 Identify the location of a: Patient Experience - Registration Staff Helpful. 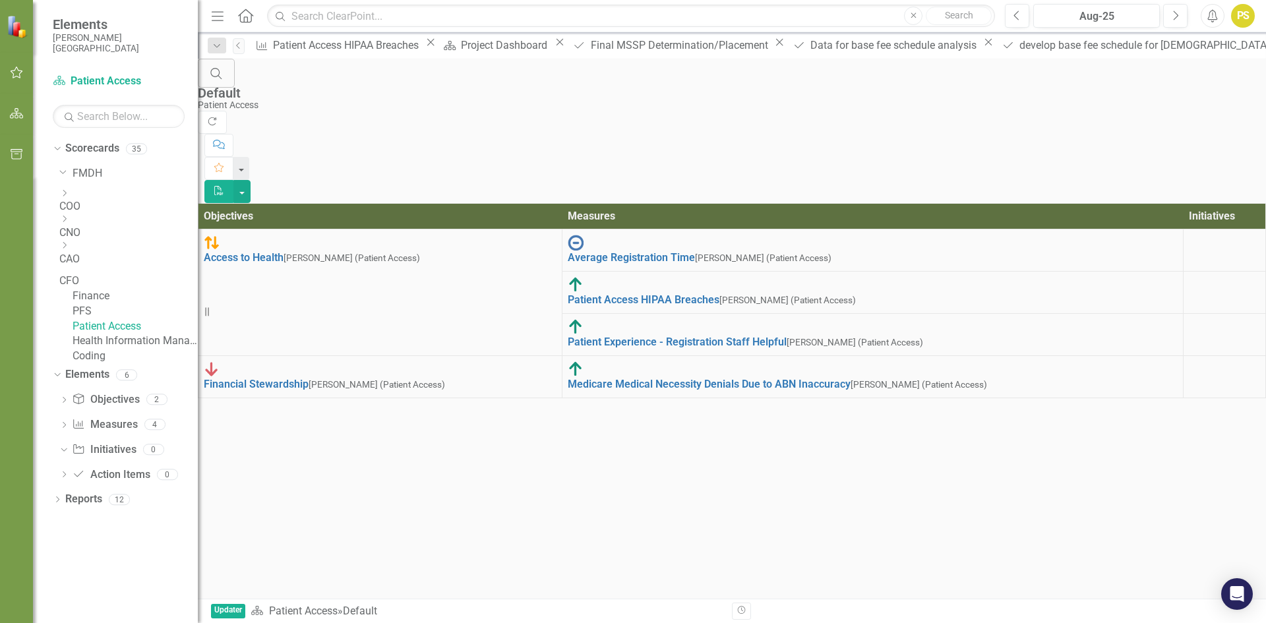
(677, 342).